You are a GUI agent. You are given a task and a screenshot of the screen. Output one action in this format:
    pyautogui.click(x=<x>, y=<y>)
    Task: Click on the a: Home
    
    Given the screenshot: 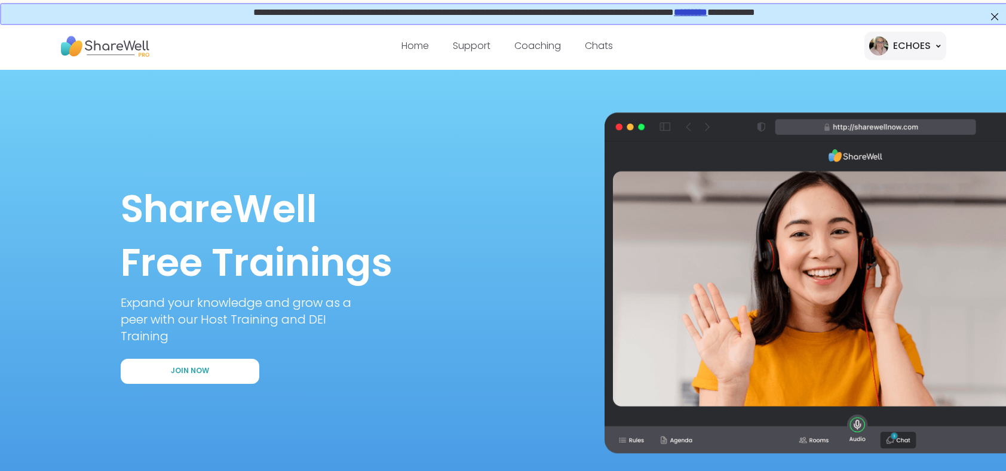 What is the action you would take?
    pyautogui.click(x=415, y=45)
    